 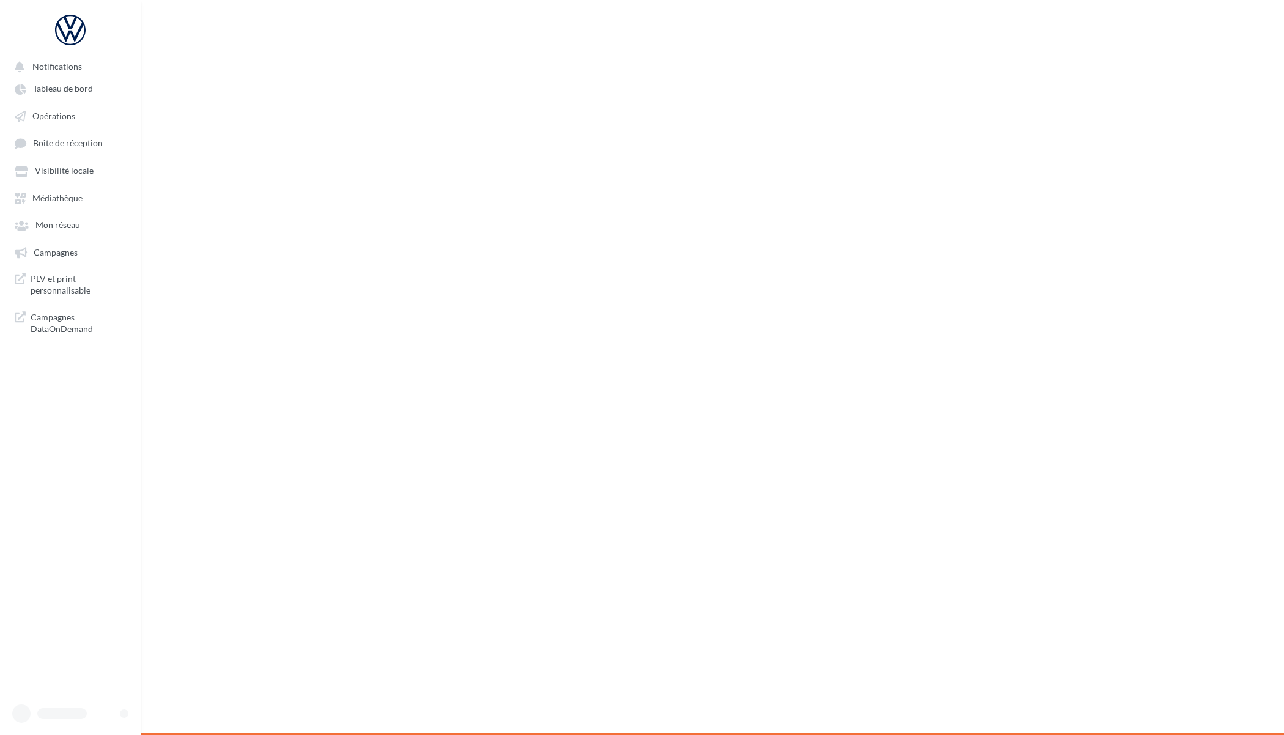 What do you see at coordinates (56, 252) in the screenshot?
I see `span: Campagnes` at bounding box center [56, 252].